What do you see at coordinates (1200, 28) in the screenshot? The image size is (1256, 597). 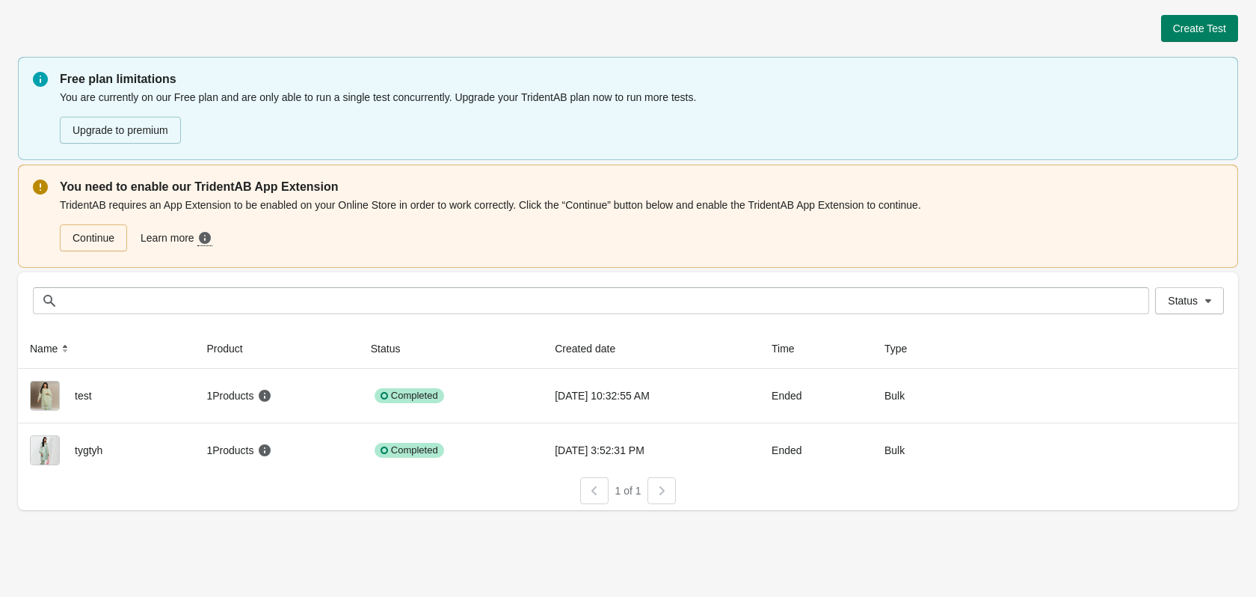 I see `button: Create Test` at bounding box center [1200, 28].